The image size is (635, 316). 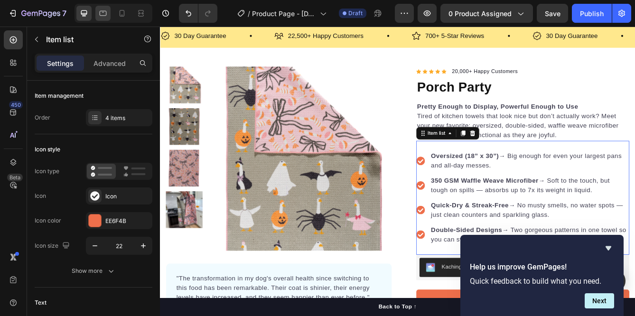 What do you see at coordinates (353, 289) in the screenshot?
I see `button: Kaching Bundles` at bounding box center [353, 289].